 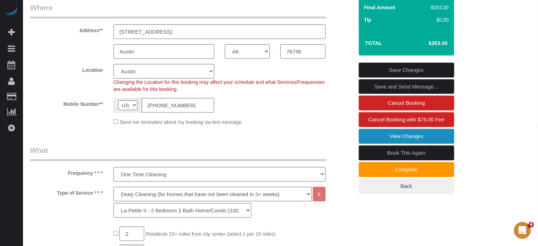 What do you see at coordinates (406, 136) in the screenshot?
I see `a: View Changes` at bounding box center [406, 136].